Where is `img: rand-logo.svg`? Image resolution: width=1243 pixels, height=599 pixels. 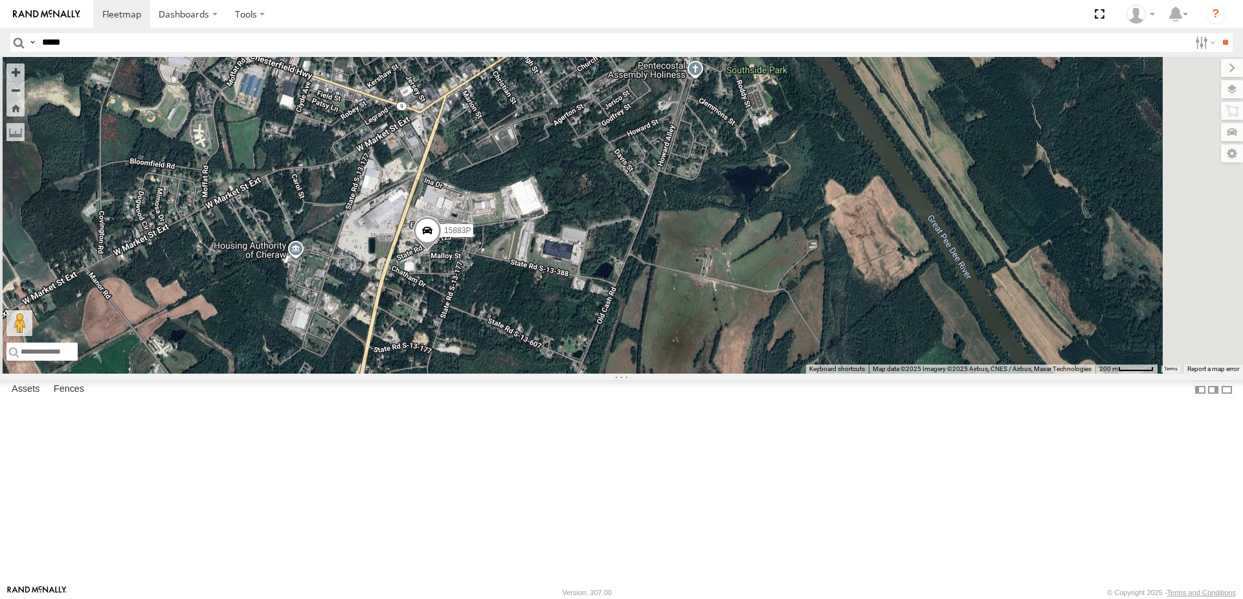
img: rand-logo.svg is located at coordinates (47, 14).